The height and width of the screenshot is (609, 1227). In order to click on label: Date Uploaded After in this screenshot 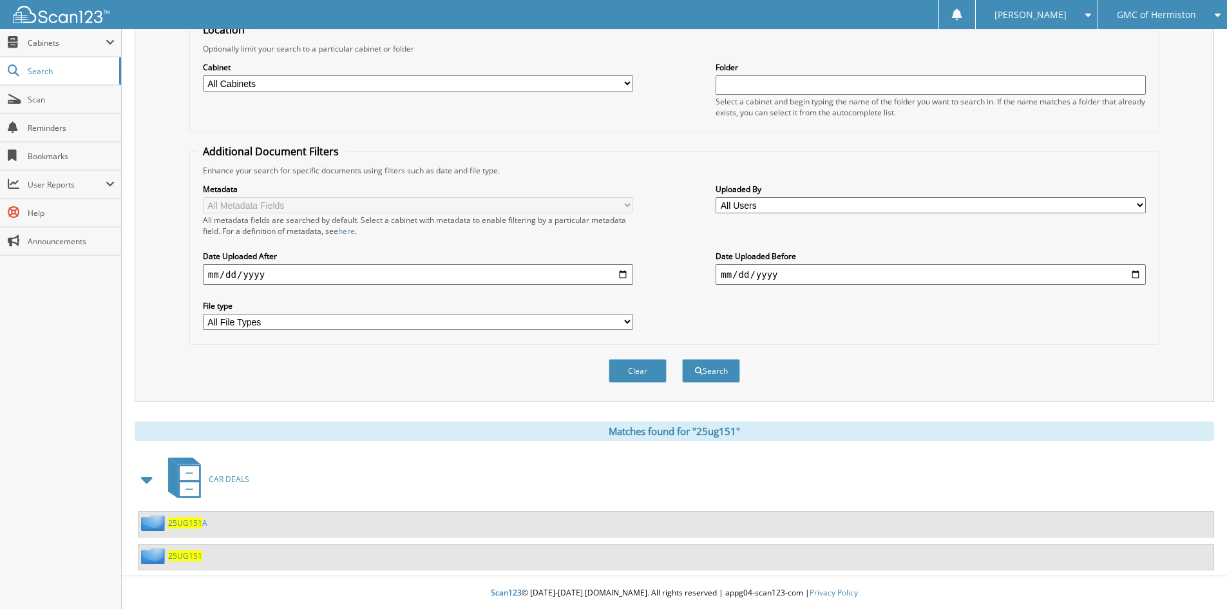, I will do `click(418, 256)`.